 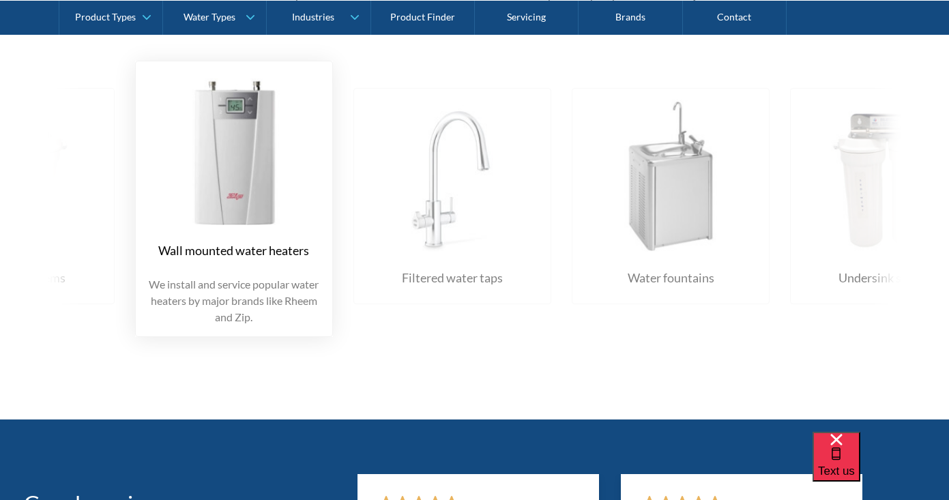 What do you see at coordinates (671, 278) in the screenshot?
I see `div: Water fountains` at bounding box center [671, 278].